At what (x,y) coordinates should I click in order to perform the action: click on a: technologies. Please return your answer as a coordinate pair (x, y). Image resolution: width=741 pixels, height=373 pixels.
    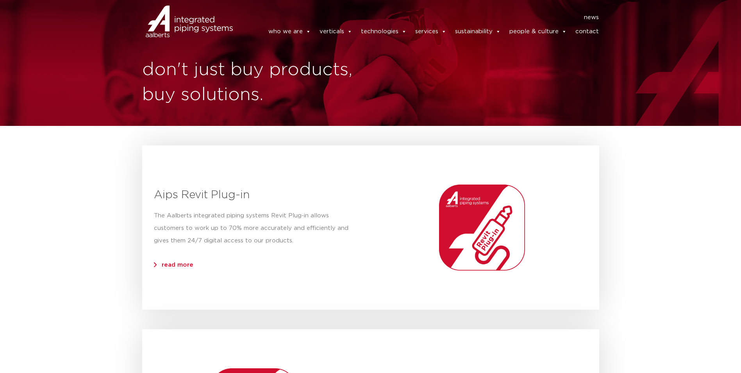
    Looking at the image, I should click on (383, 32).